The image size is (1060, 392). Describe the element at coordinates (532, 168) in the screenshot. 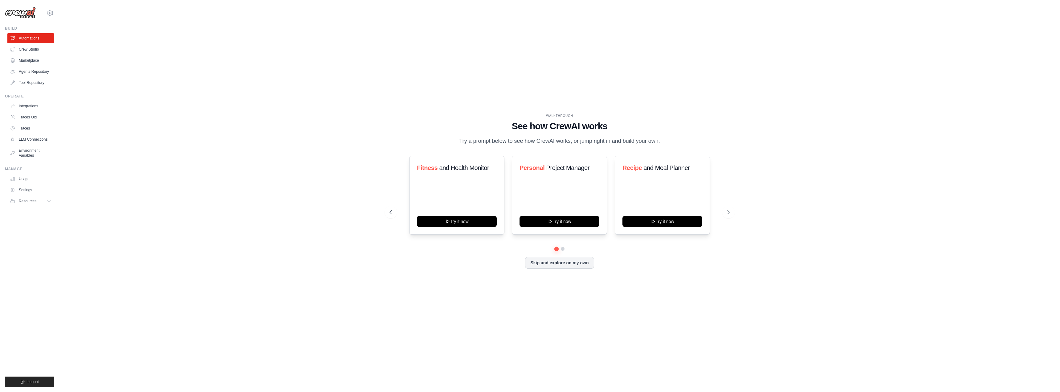

I see `span: Personal` at that location.